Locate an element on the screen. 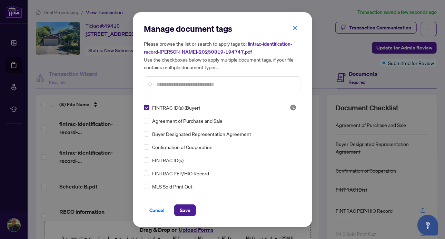  button: Open asap is located at coordinates (428, 225).